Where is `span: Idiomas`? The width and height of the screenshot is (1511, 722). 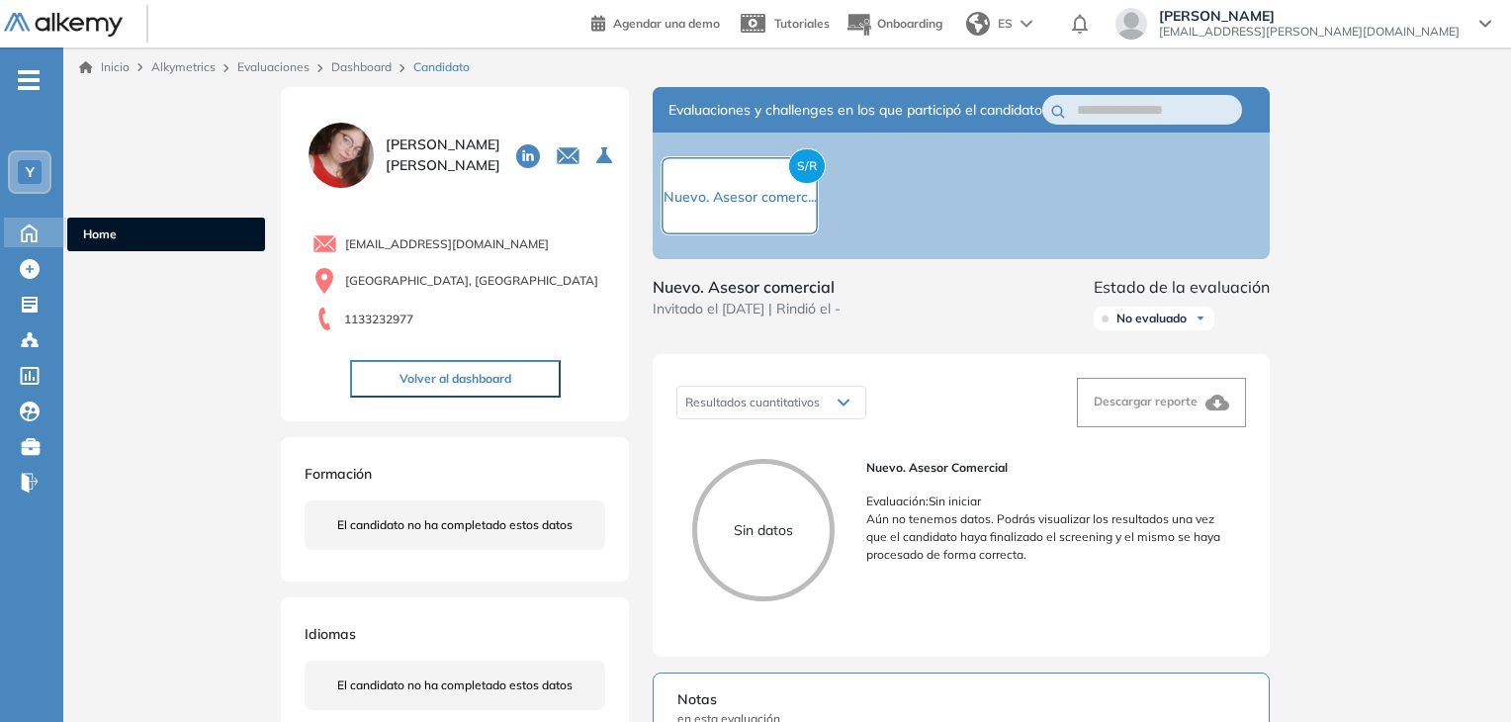
span: Idiomas is located at coordinates (330, 634).